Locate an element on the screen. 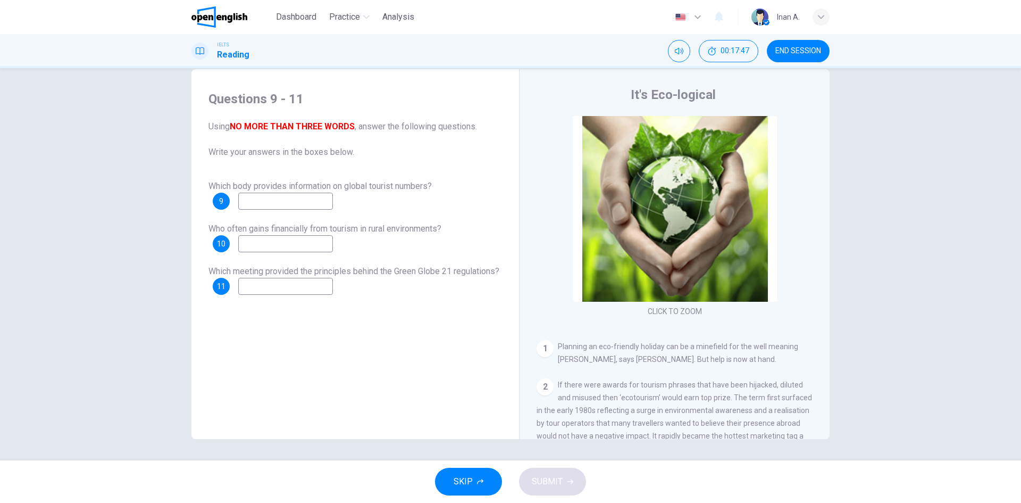 This screenshot has height=503, width=1021. a: Dashboard is located at coordinates (296, 17).